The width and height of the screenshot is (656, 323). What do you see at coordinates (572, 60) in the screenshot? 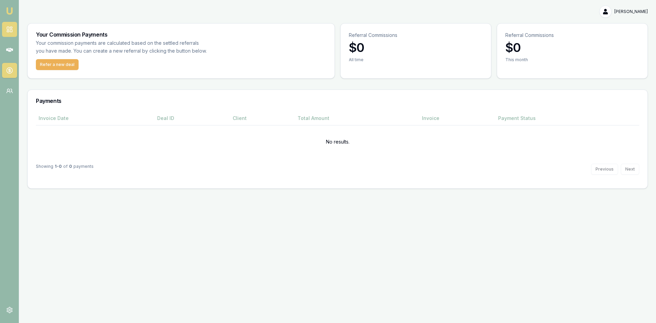
I see `div: This month` at bounding box center [572, 60].